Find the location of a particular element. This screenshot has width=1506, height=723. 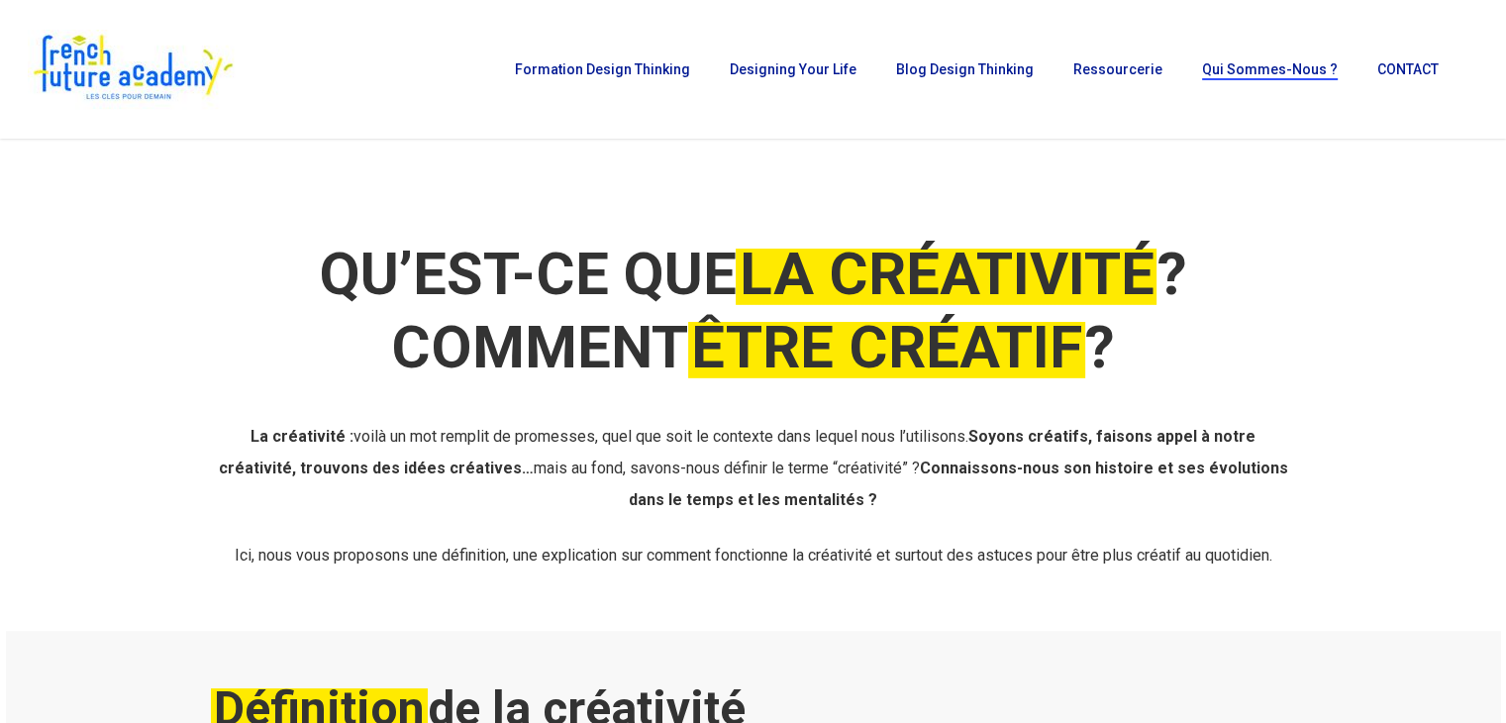

a: Ressourcerie is located at coordinates (1118, 69).